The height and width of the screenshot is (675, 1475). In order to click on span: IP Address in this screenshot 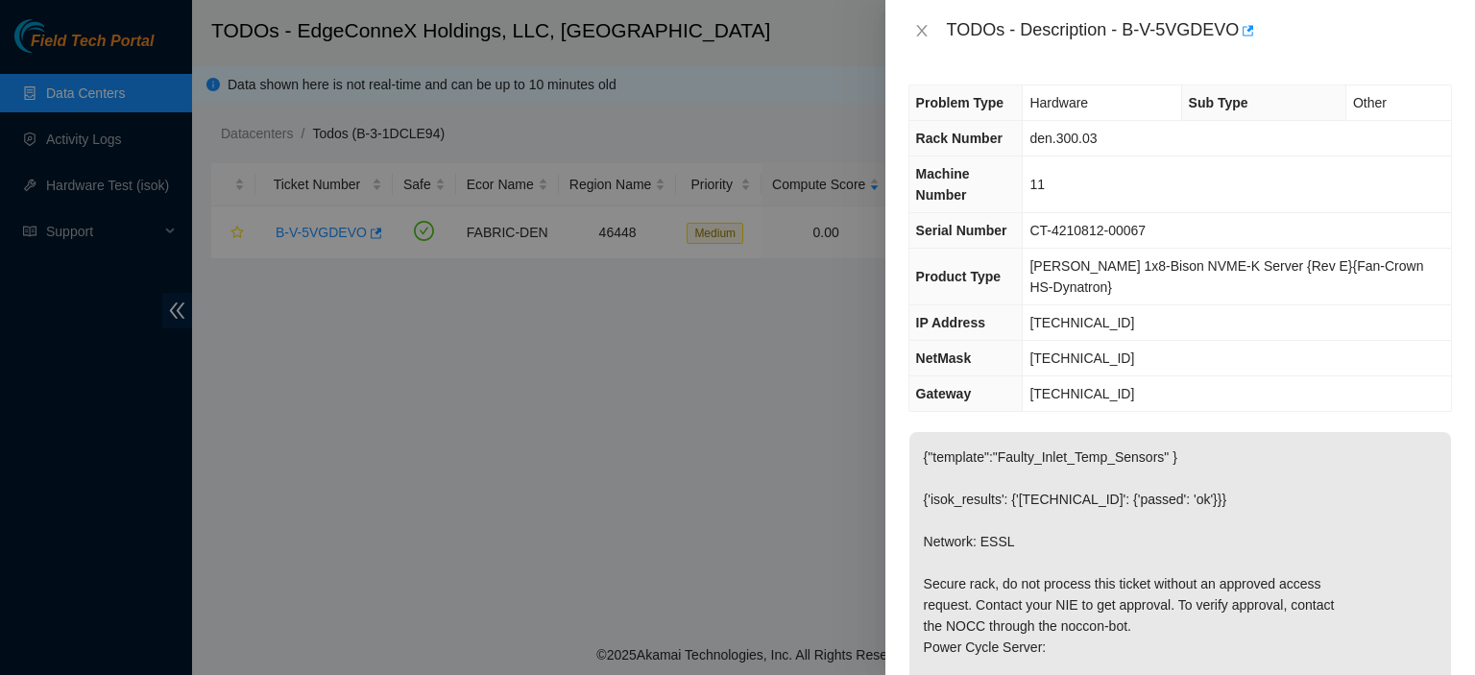, I will do `click(951, 323)`.